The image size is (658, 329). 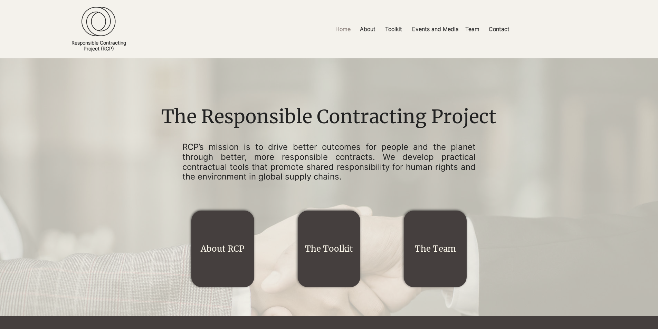 I want to click on a: Toolkit, so click(x=393, y=29).